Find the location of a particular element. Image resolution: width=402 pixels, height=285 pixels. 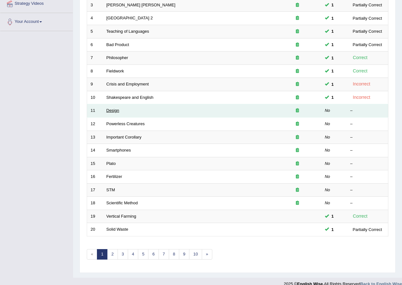

td: 20 is located at coordinates (95, 230).